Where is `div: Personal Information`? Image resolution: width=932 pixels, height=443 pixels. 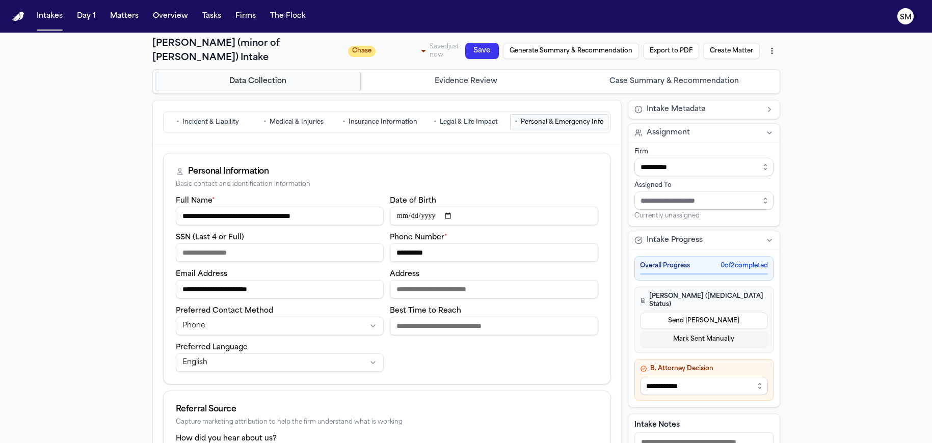 div: Personal Information is located at coordinates (228, 172).